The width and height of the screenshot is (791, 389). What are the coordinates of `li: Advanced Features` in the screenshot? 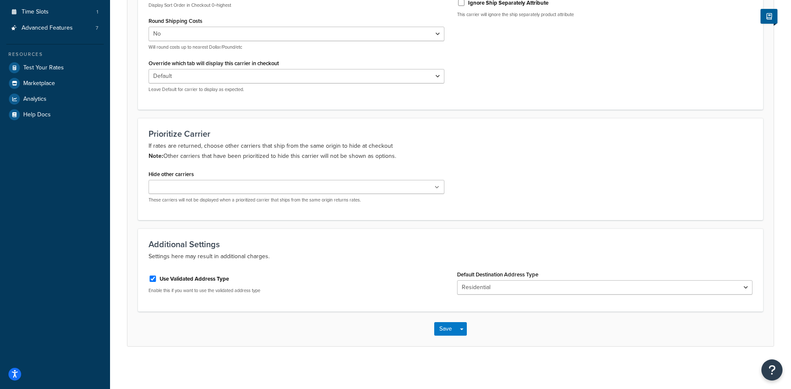 It's located at (55, 28).